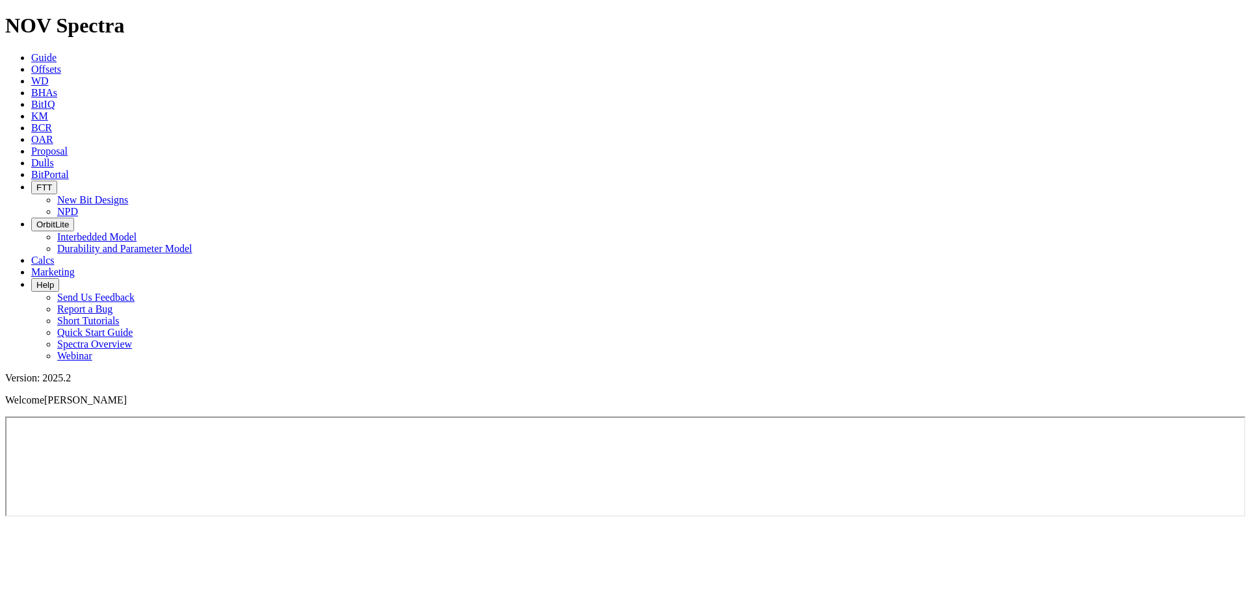  I want to click on span: Calcs, so click(43, 260).